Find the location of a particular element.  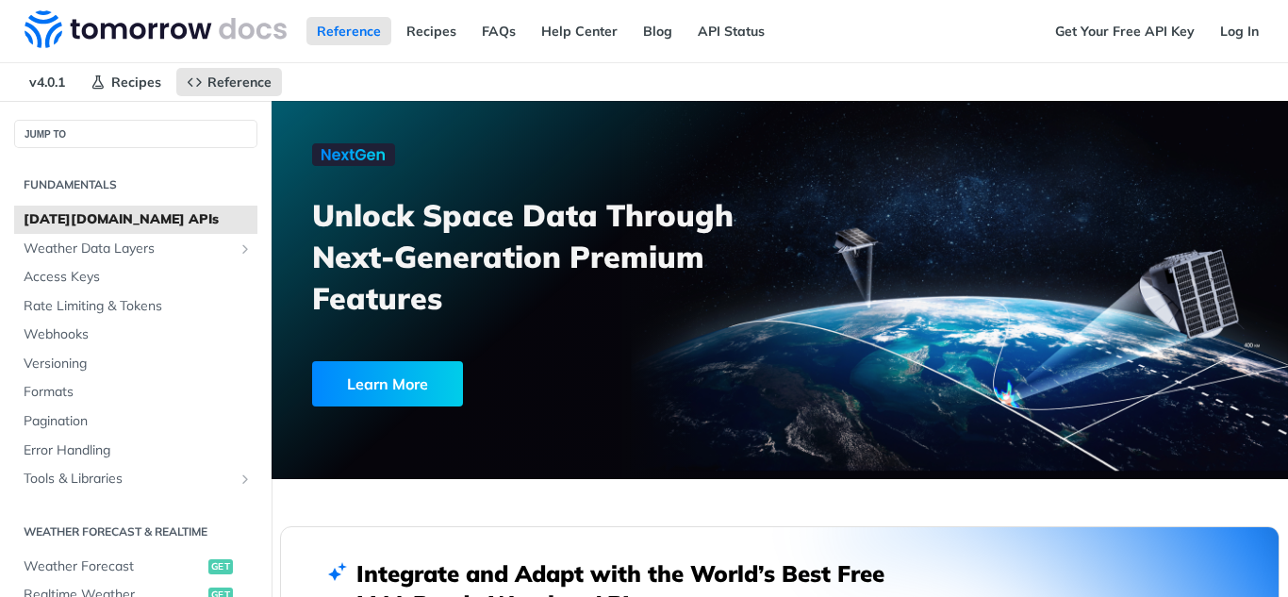

span: Reference is located at coordinates (240, 82).